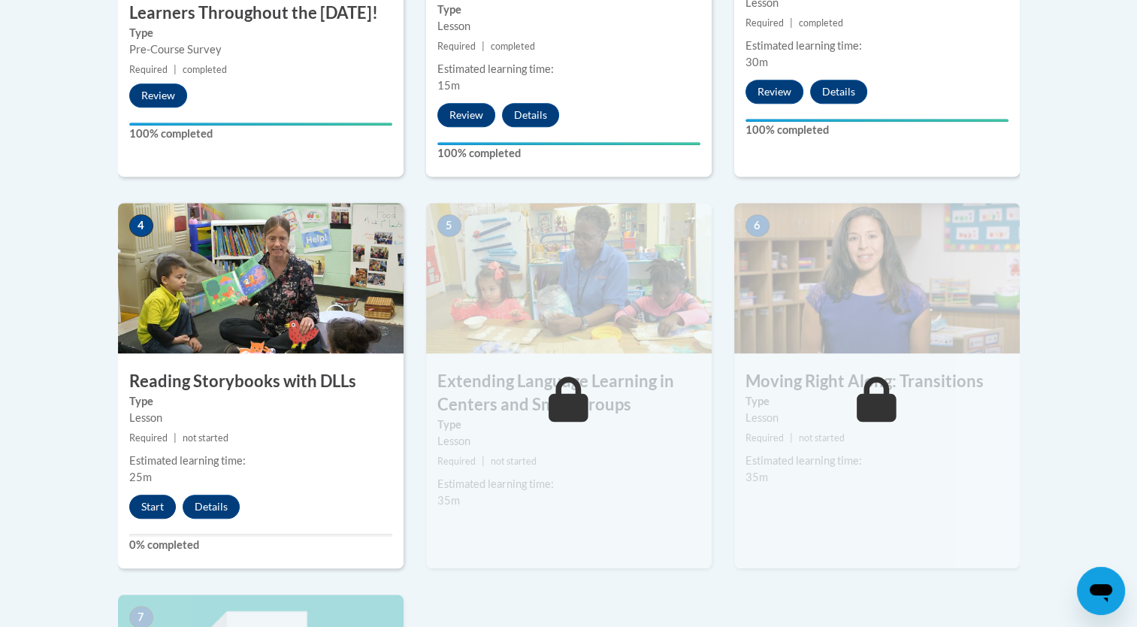 Image resolution: width=1137 pixels, height=627 pixels. What do you see at coordinates (141, 226) in the screenshot?
I see `span: 4` at bounding box center [141, 226].